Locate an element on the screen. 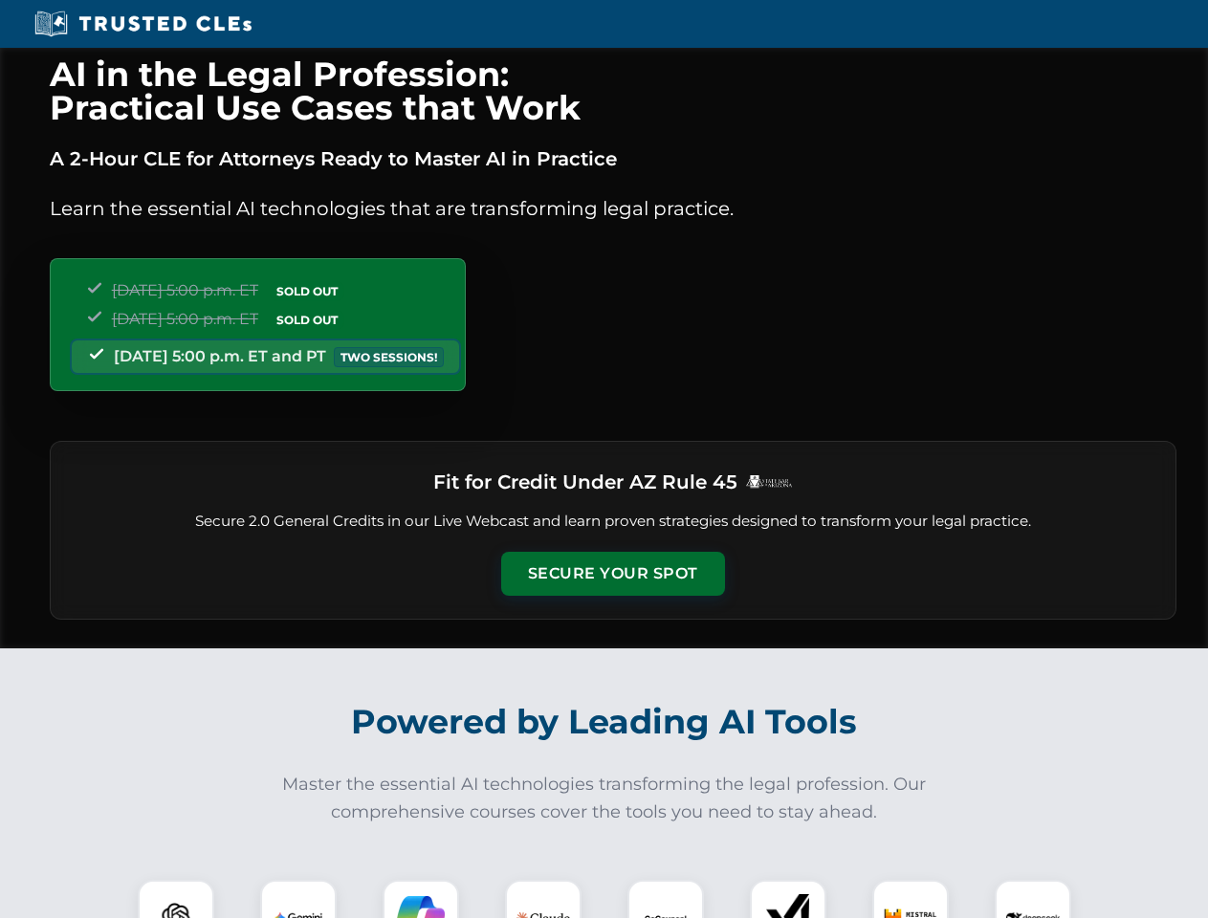 The width and height of the screenshot is (1208, 918). img: Logo is located at coordinates (769, 481).